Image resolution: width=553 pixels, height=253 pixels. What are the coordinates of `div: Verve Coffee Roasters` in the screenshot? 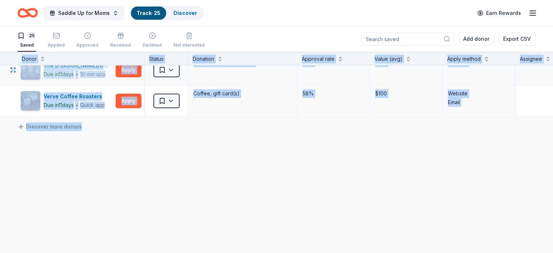 It's located at (74, 96).